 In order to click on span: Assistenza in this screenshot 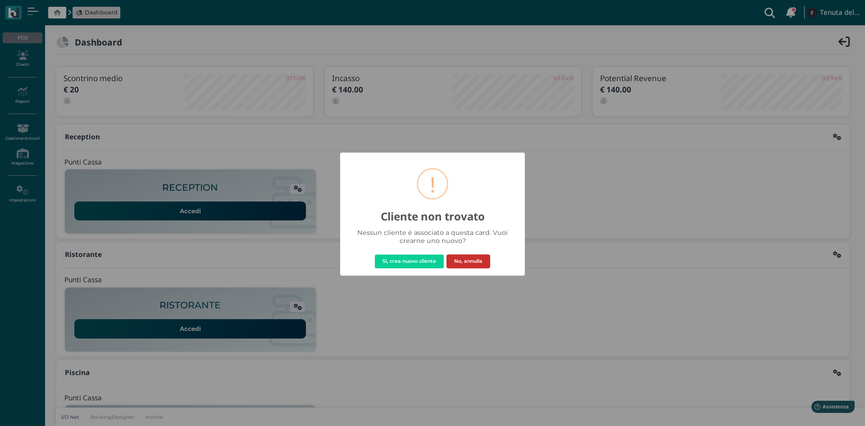, I will do `click(43, 10)`.